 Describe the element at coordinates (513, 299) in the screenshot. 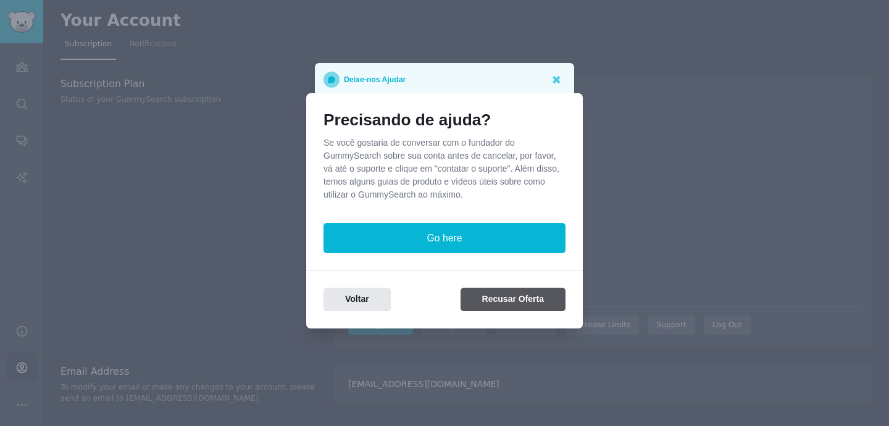

I see `button: Recusar Oferta` at that location.